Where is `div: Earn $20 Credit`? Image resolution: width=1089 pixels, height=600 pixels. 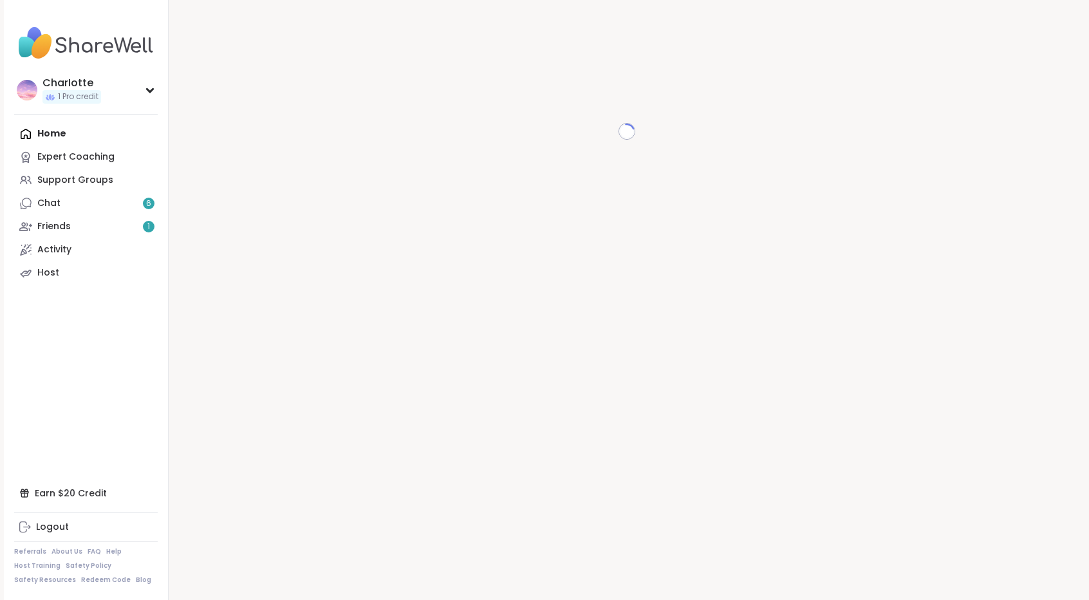
div: Earn $20 Credit is located at coordinates (86, 493).